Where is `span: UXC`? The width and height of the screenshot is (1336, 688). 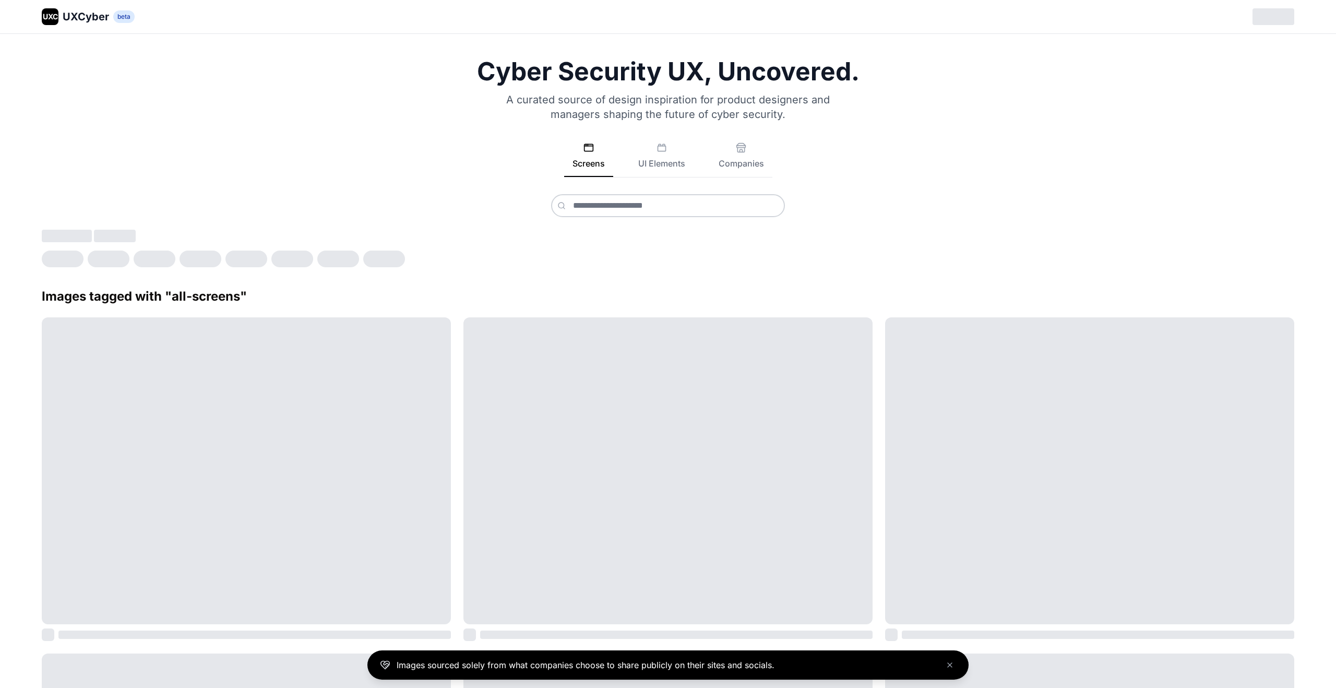
span: UXC is located at coordinates (50, 17).